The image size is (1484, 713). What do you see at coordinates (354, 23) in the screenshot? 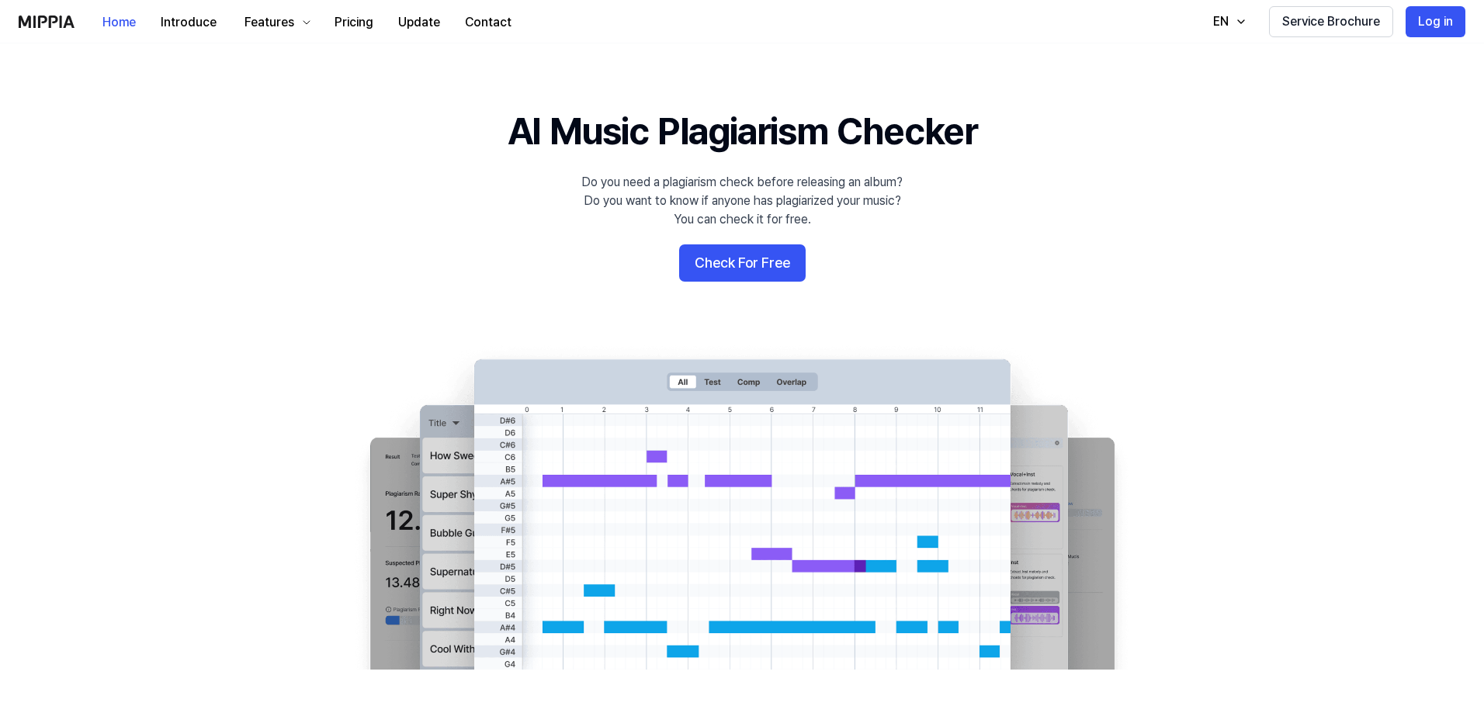
I see `a: Pricing` at bounding box center [354, 23].